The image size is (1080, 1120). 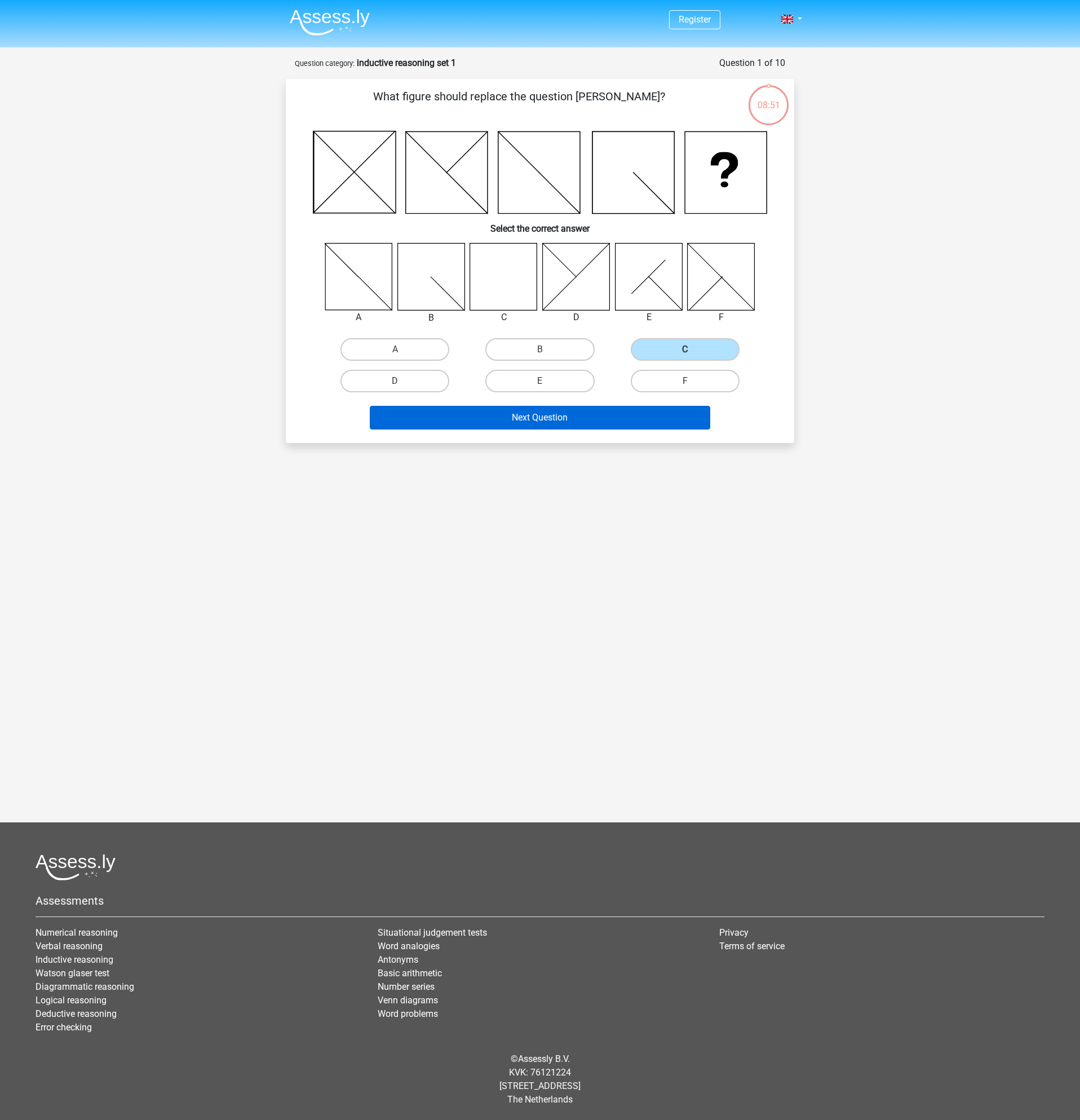 What do you see at coordinates (576, 317) in the screenshot?
I see `div: D` at bounding box center [576, 317].